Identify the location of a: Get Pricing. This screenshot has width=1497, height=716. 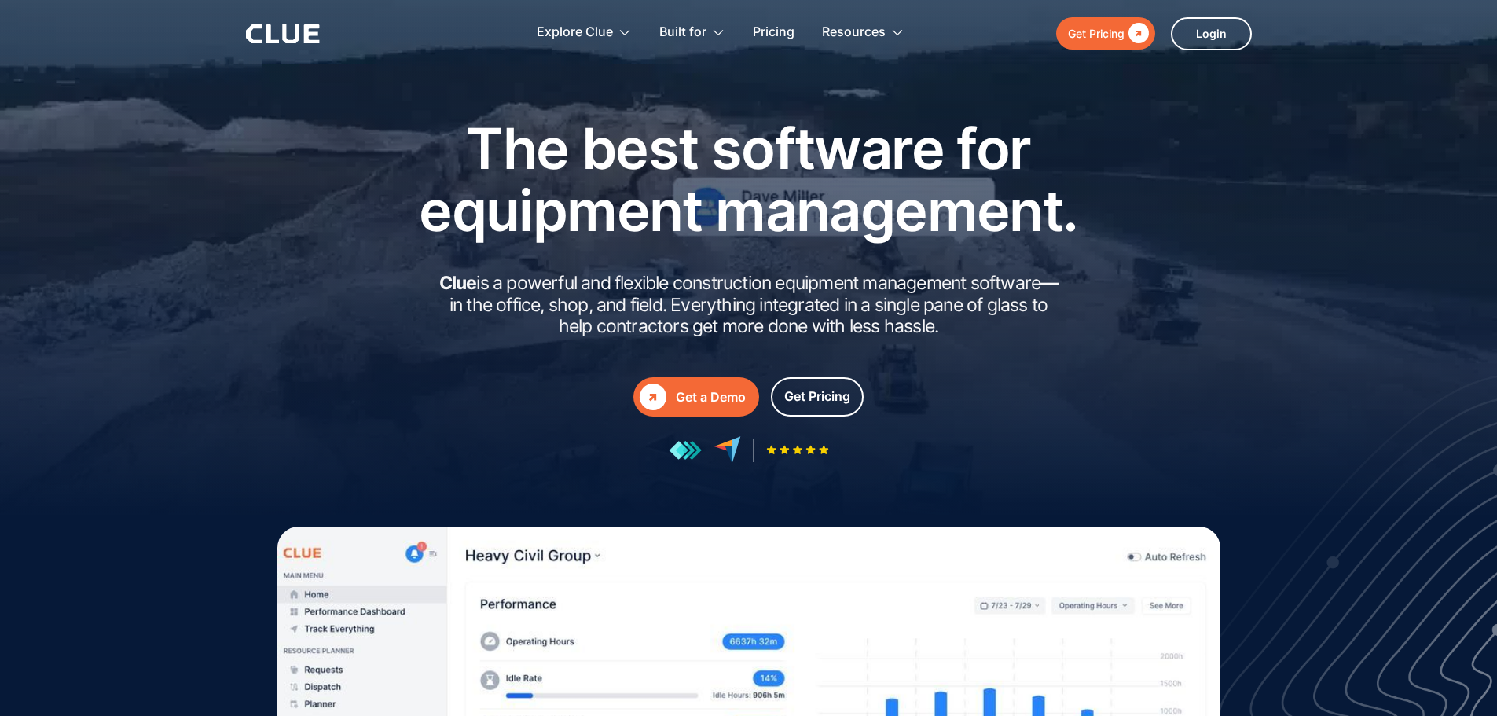
(1106, 33).